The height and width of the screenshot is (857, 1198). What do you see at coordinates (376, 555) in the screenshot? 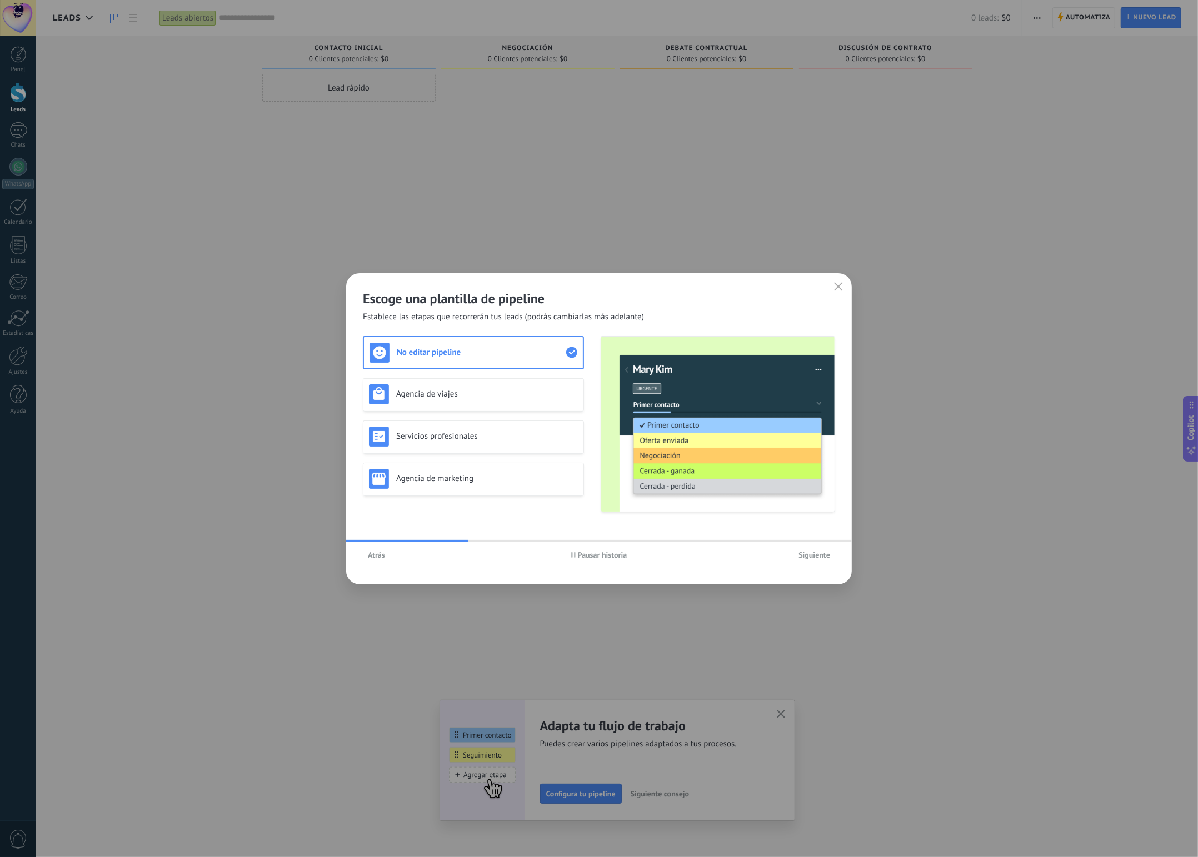
I see `button: Atrás` at bounding box center [376, 555].